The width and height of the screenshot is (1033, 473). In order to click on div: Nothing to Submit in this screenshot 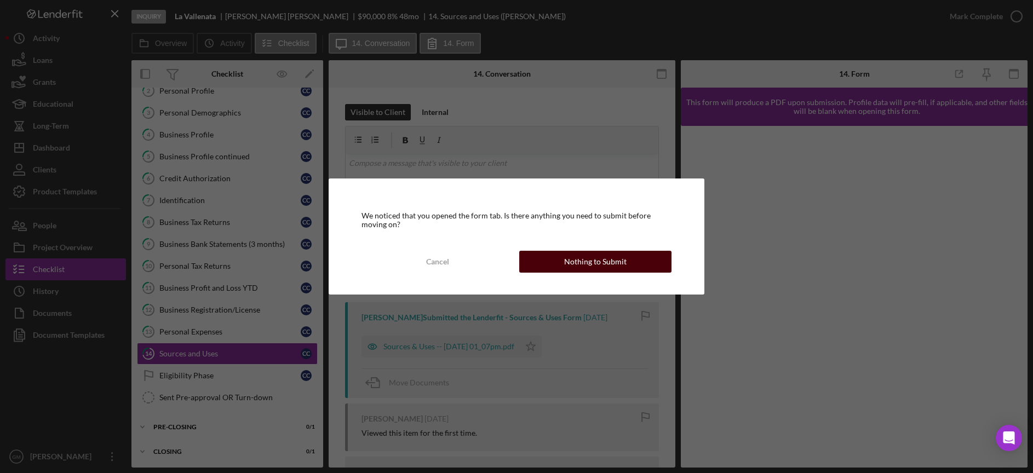, I will do `click(595, 262)`.